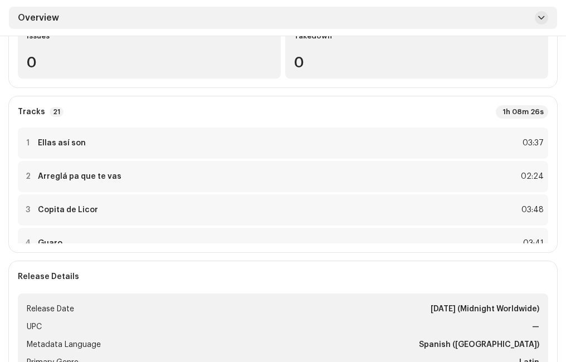  Describe the element at coordinates (149, 36) in the screenshot. I see `div: Issues` at that location.